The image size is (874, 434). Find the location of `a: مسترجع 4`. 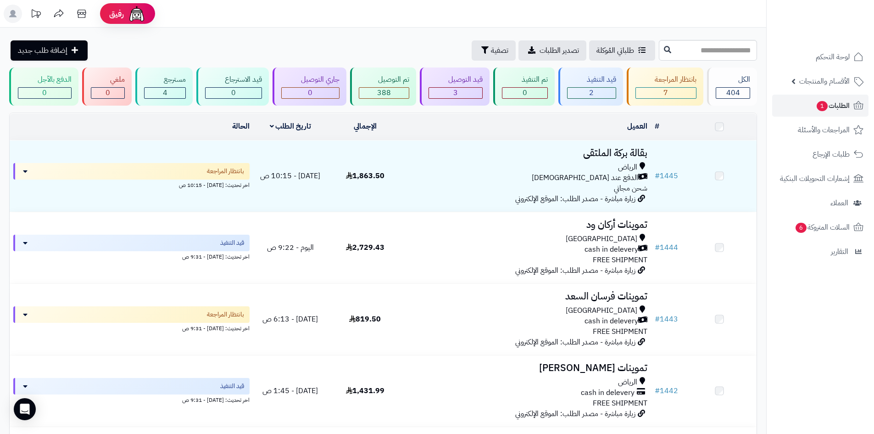

a: مسترجع 4 is located at coordinates (164, 86).